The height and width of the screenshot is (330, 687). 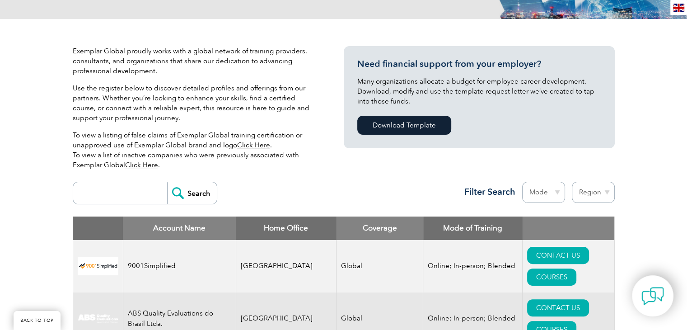 What do you see at coordinates (98, 266) in the screenshot?
I see `img: 37c9c059-616f-eb11-a812-002248153038-logo.png` at bounding box center [98, 266].